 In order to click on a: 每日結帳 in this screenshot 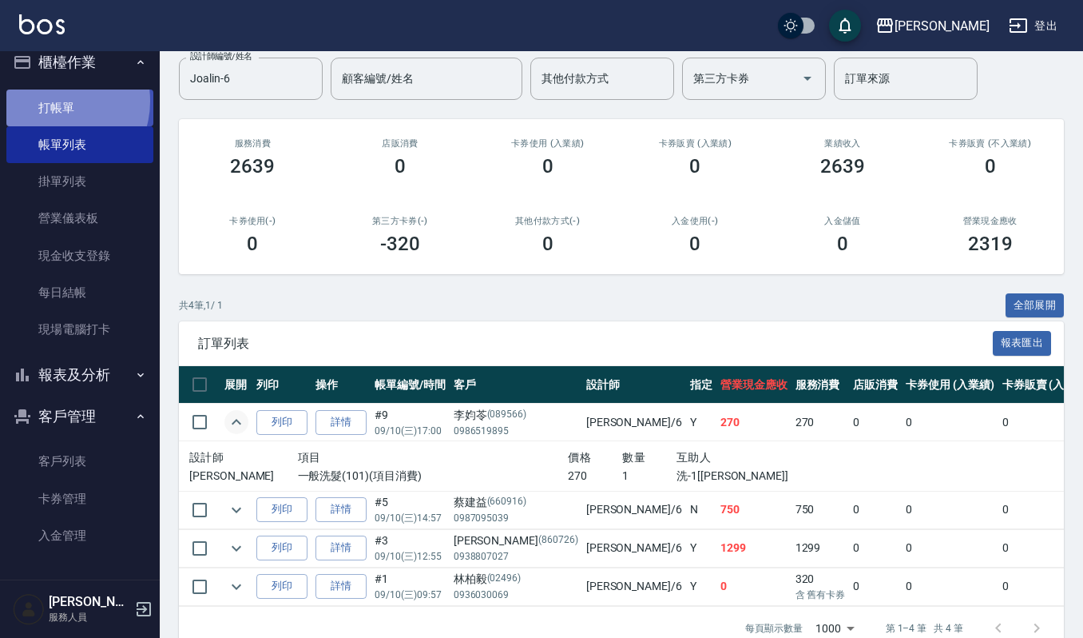, I will do `click(80, 292)`.